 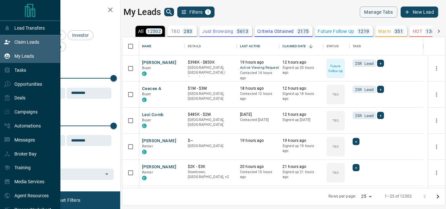 I want to click on p: Signed up 20 hours ago, so click(x=301, y=70).